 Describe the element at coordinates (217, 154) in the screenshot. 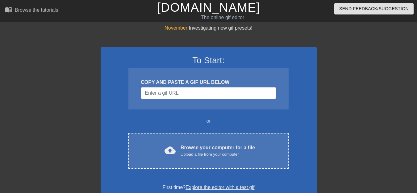

I see `div: Upload a file from your computer` at that location.